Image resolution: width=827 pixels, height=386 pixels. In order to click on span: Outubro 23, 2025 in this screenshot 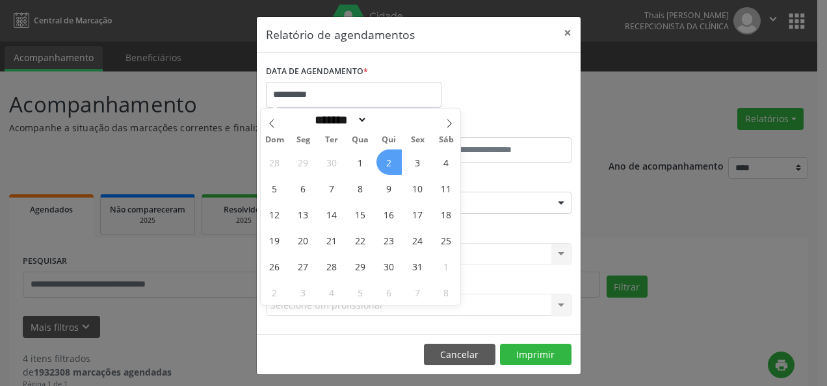, I will do `click(389, 240)`.